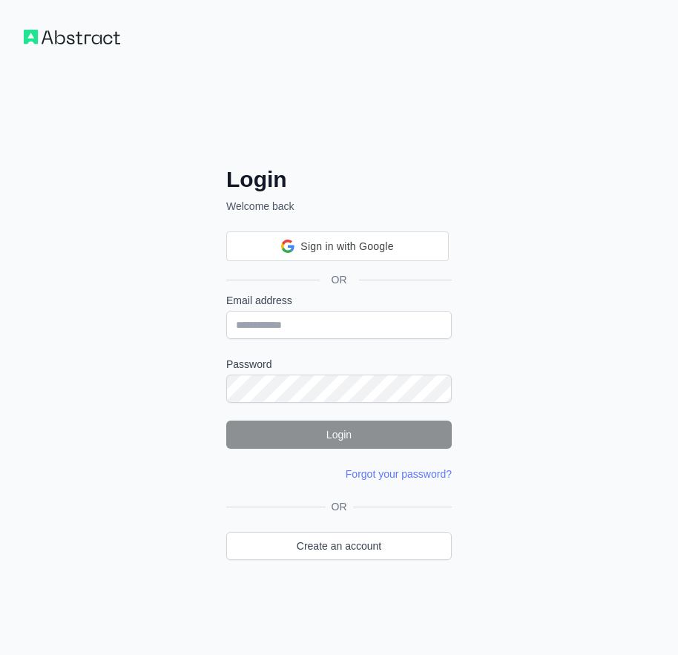 The image size is (678, 655). Describe the element at coordinates (399, 474) in the screenshot. I see `a: Forgot your password?` at that location.